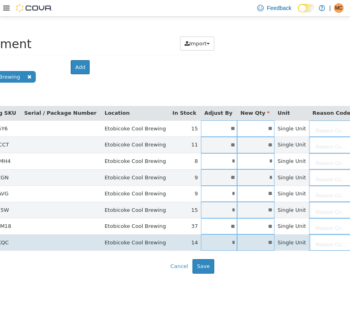 The height and width of the screenshot is (335, 350). I want to click on button: Location, so click(118, 96).